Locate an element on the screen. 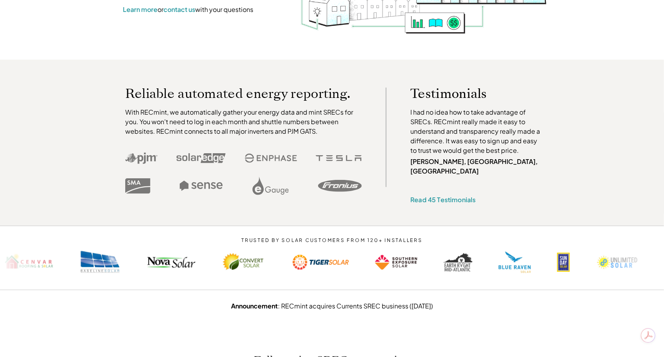  p: Reliable automated energy reporting. is located at coordinates (244, 93).